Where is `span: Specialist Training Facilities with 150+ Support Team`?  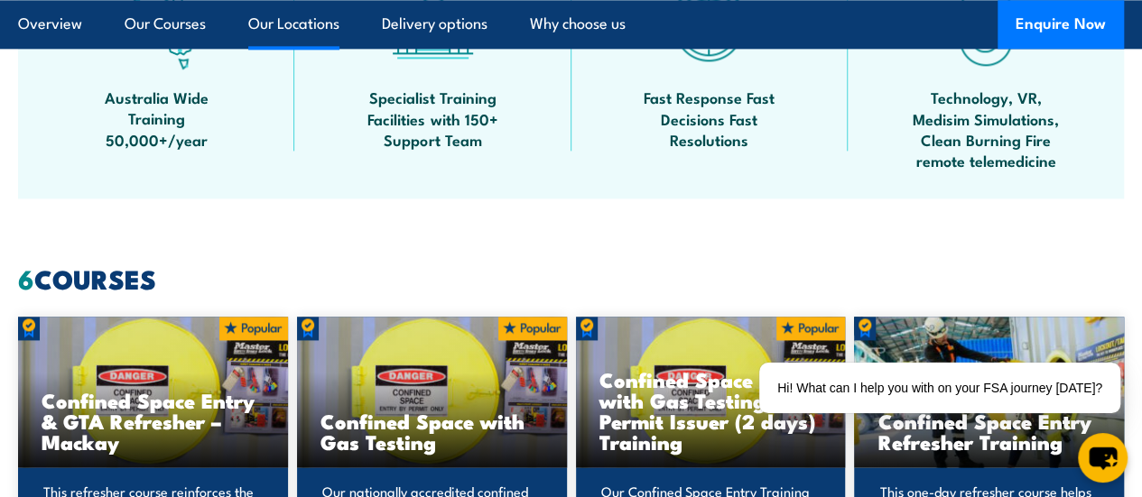 span: Specialist Training Facilities with 150+ Support Team is located at coordinates (432, 118).